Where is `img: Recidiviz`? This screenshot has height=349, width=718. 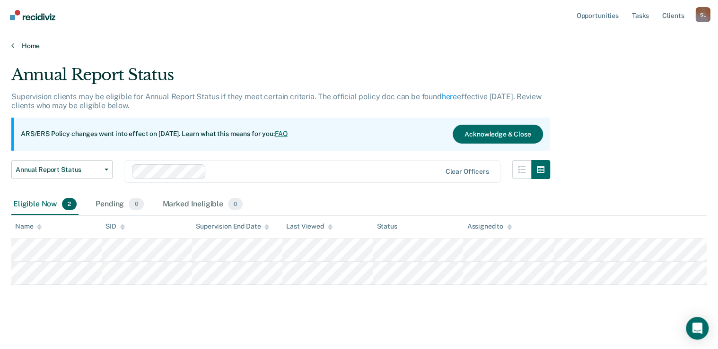
img: Recidiviz is located at coordinates (33, 15).